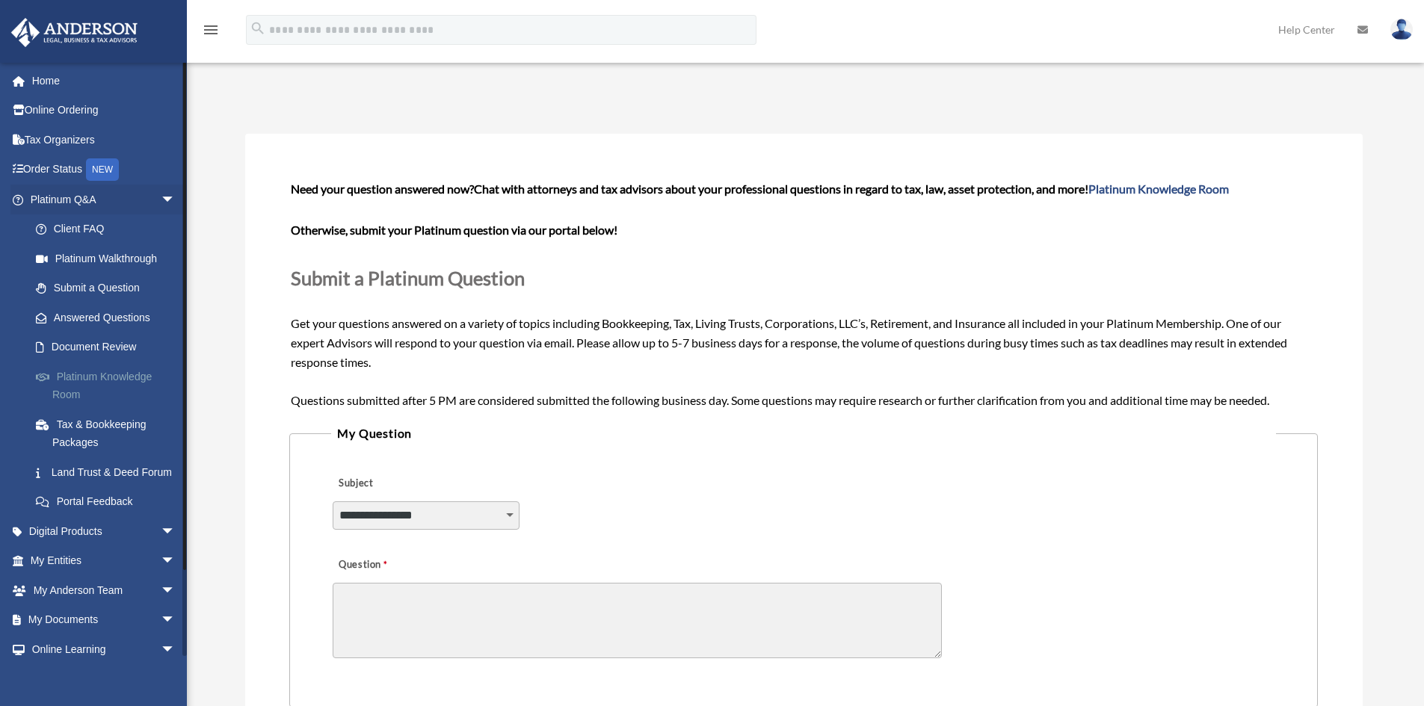 The image size is (1424, 706). What do you see at coordinates (104, 111) in the screenshot?
I see `a: Online Ordering` at bounding box center [104, 111].